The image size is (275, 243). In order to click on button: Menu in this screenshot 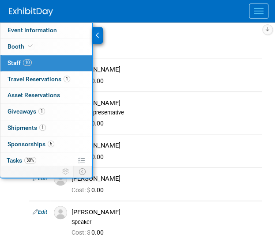, I will do `click(258, 11)`.